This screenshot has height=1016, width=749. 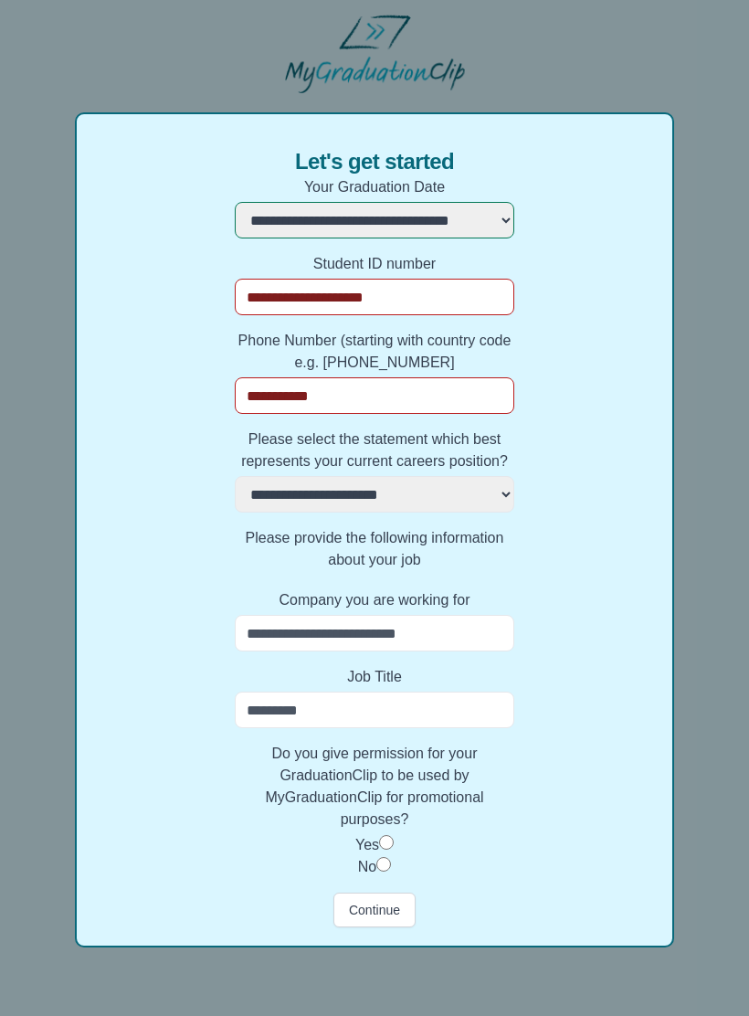 What do you see at coordinates (375, 600) in the screenshot?
I see `label: Company you are working for` at bounding box center [375, 600].